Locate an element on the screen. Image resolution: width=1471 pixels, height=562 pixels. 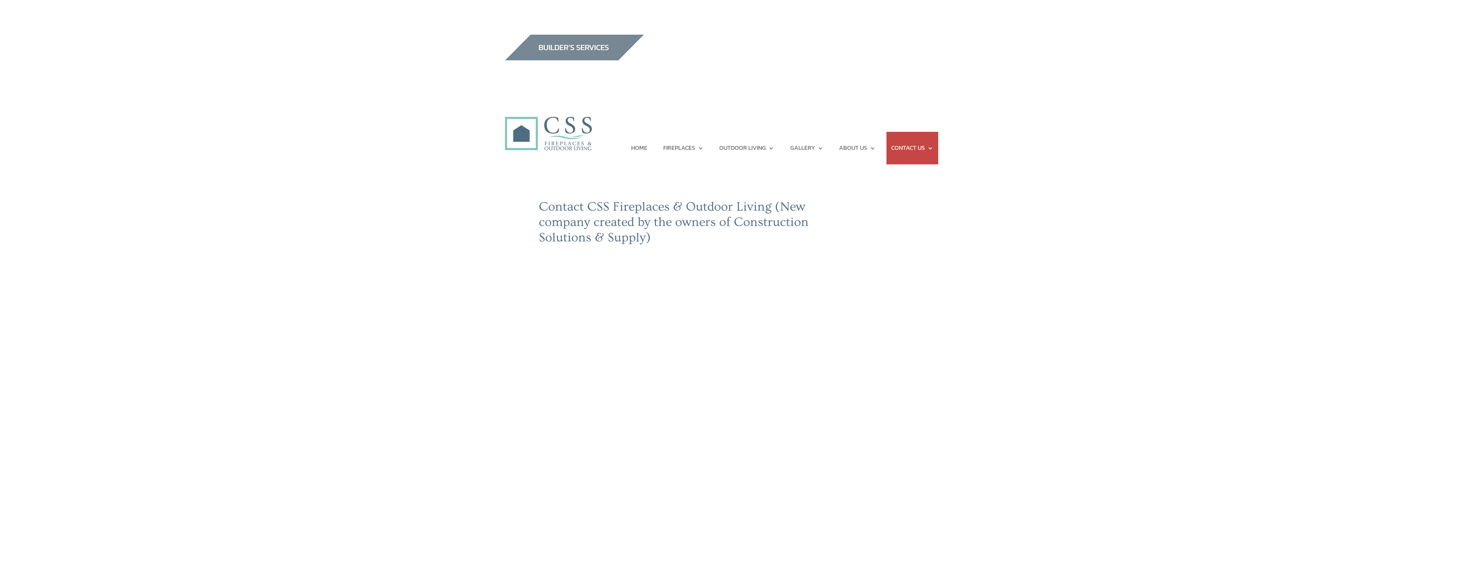
a: OUTDOOR LIVING is located at coordinates (747, 148).